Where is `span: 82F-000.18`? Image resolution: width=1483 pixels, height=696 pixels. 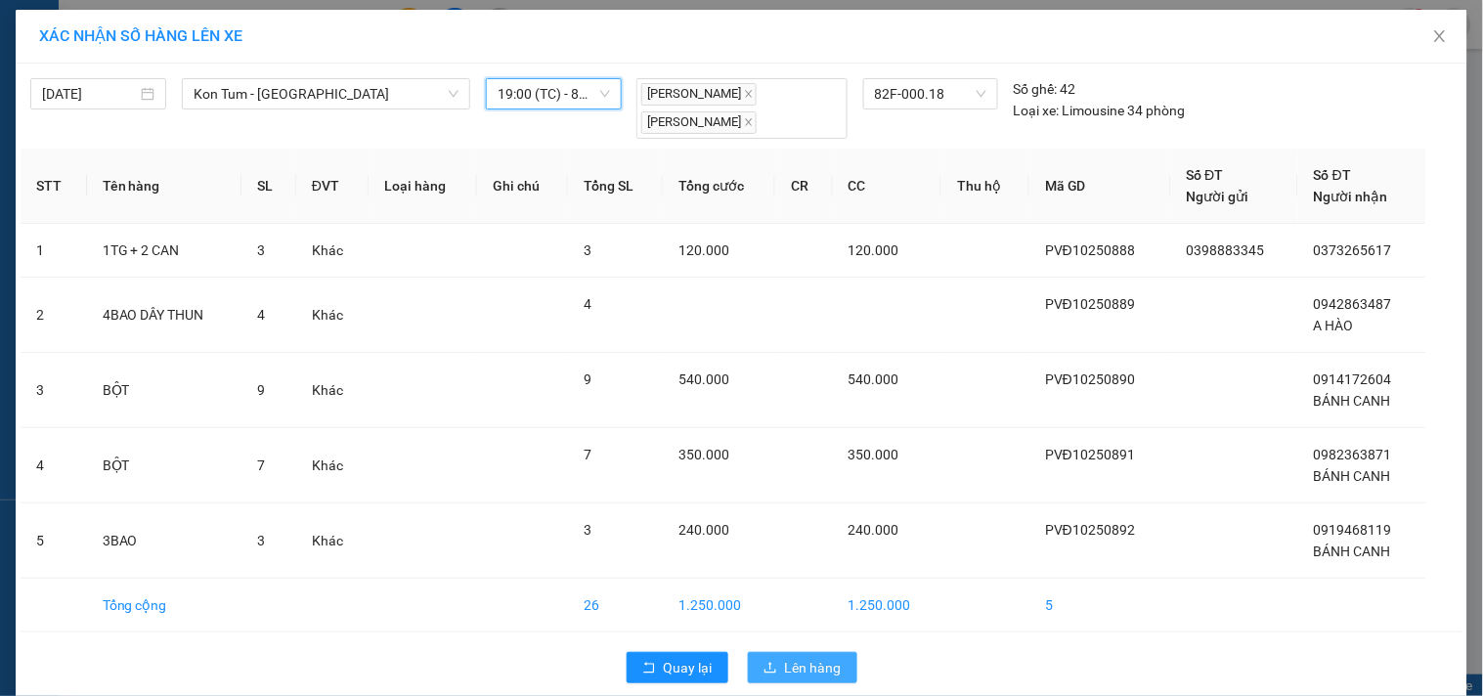 span: 82F-000.18 is located at coordinates (931, 94).